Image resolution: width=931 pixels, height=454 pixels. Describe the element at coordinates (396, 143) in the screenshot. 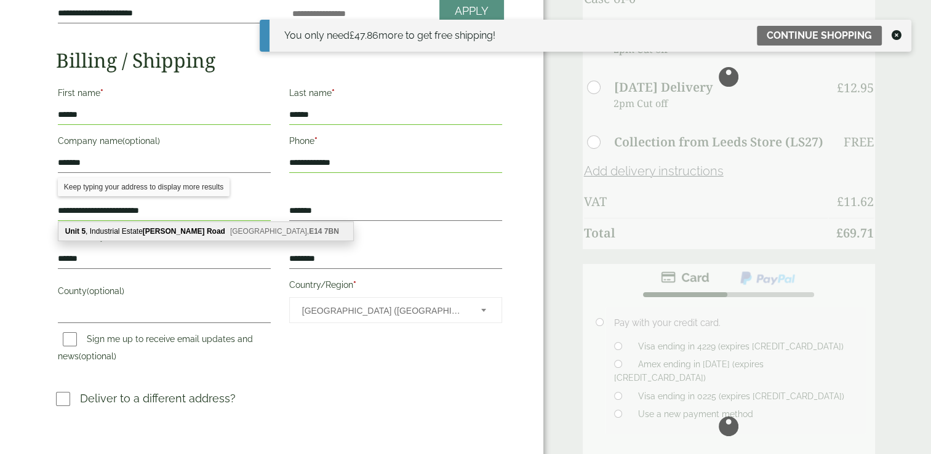

I see `label: Phone` at that location.